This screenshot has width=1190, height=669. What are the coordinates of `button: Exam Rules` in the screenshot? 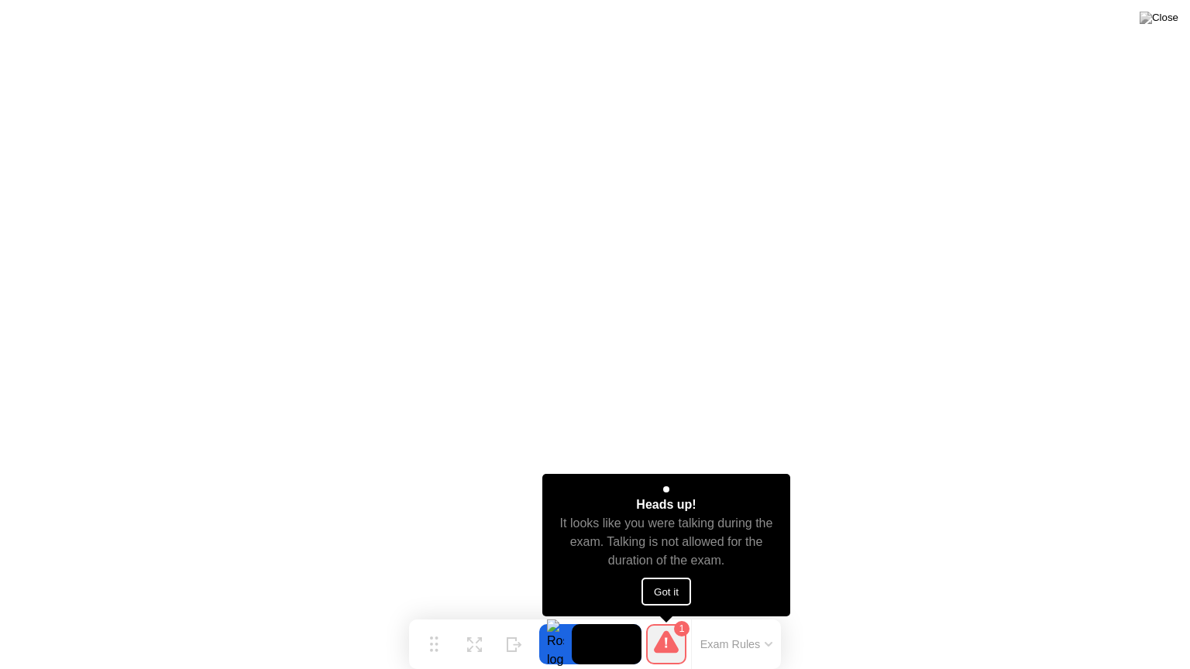 It's located at (737, 645).